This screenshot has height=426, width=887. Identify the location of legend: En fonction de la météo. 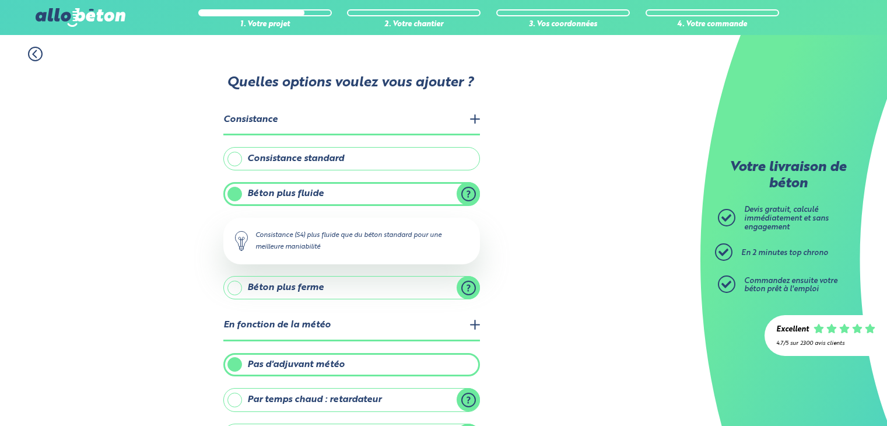
(352, 326).